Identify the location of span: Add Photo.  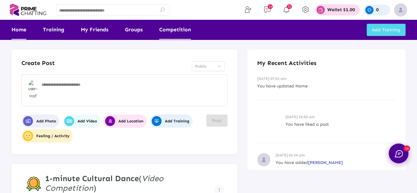
(40, 121).